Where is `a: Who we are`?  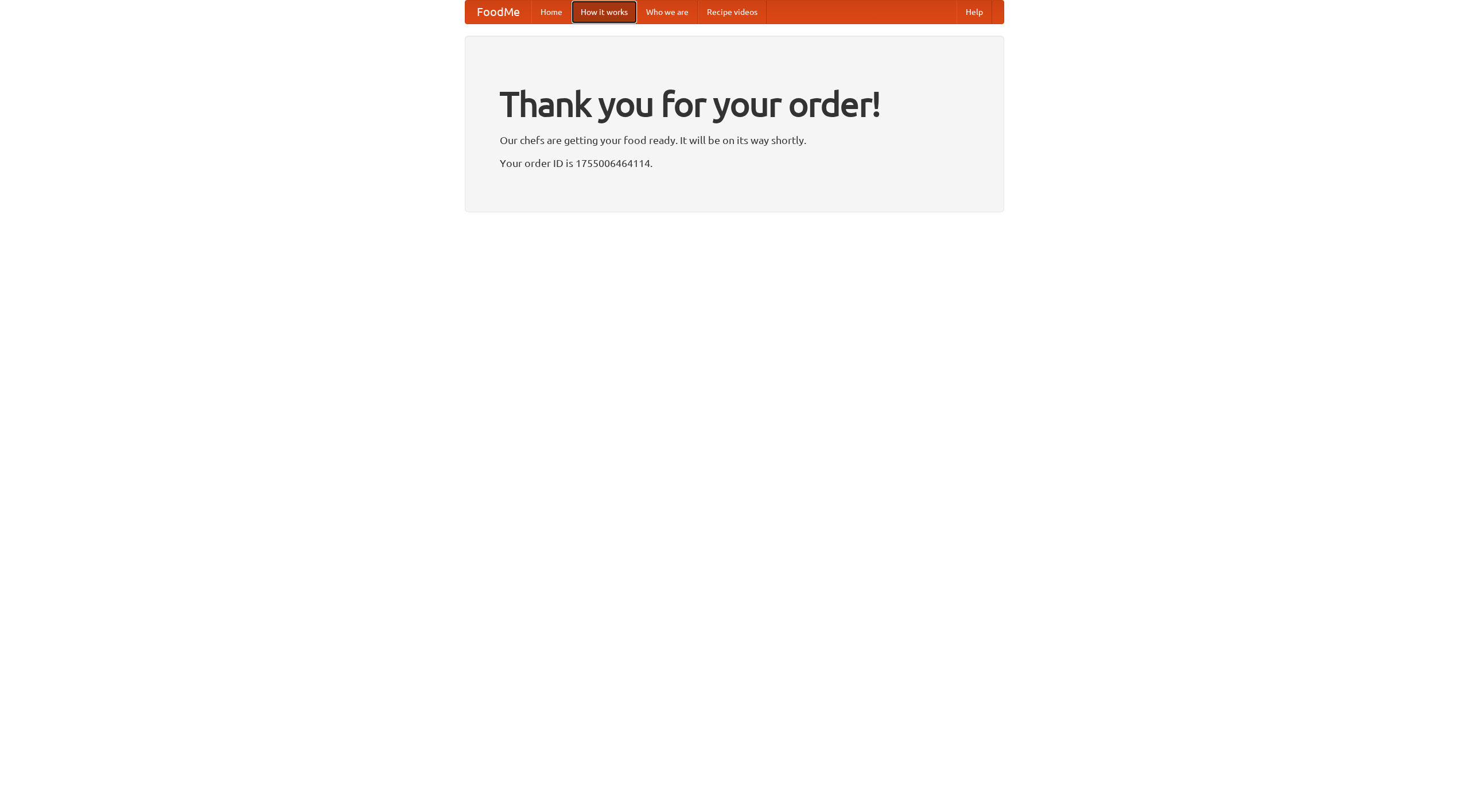 a: Who we are is located at coordinates (668, 12).